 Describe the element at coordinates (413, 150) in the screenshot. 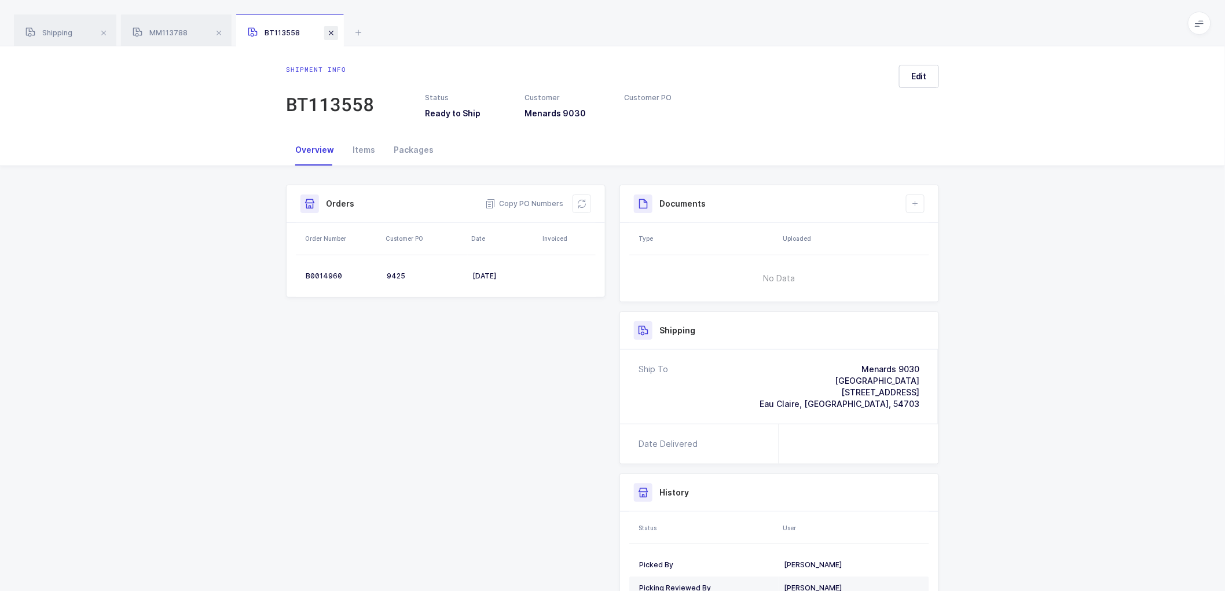

I see `div: Packages` at that location.